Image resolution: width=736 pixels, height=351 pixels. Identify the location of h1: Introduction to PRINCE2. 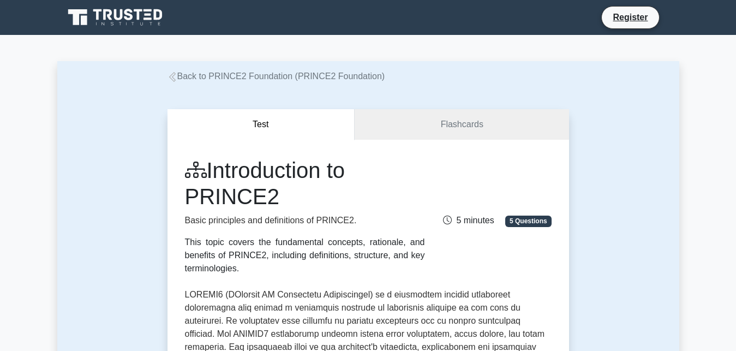
(305, 183).